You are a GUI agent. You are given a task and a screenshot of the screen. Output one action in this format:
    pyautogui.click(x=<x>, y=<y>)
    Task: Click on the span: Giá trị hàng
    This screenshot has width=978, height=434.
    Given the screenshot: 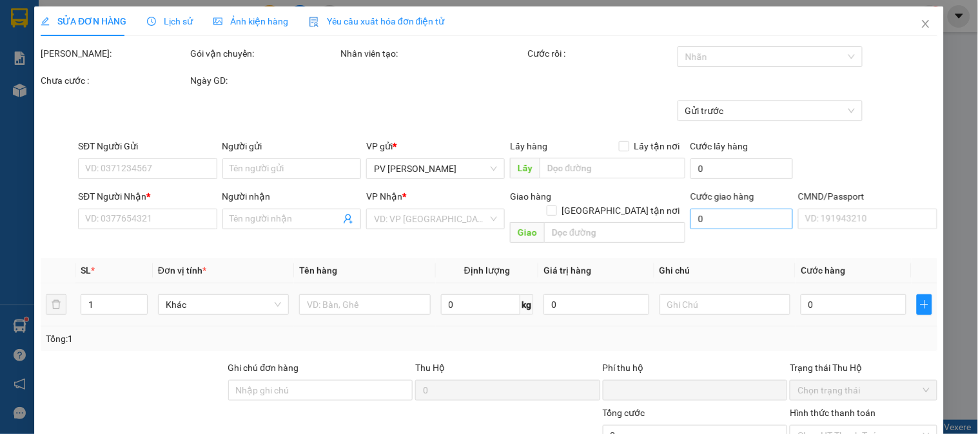 What is the action you would take?
    pyautogui.click(x=567, y=271)
    